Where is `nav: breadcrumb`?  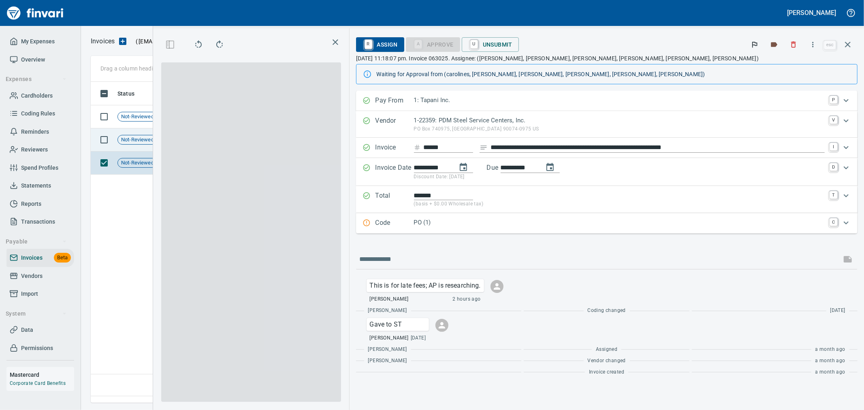
nav: breadcrumb is located at coordinates (102, 41).